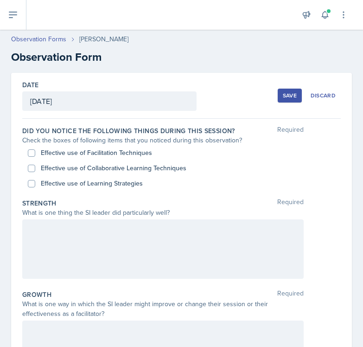 The image size is (363, 347). Describe the element at coordinates (163, 212) in the screenshot. I see `div: What is one thing the SI leader did particularly well?` at that location.